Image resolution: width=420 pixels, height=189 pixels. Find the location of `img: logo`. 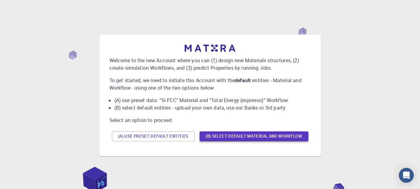

img: logo is located at coordinates (210, 48).